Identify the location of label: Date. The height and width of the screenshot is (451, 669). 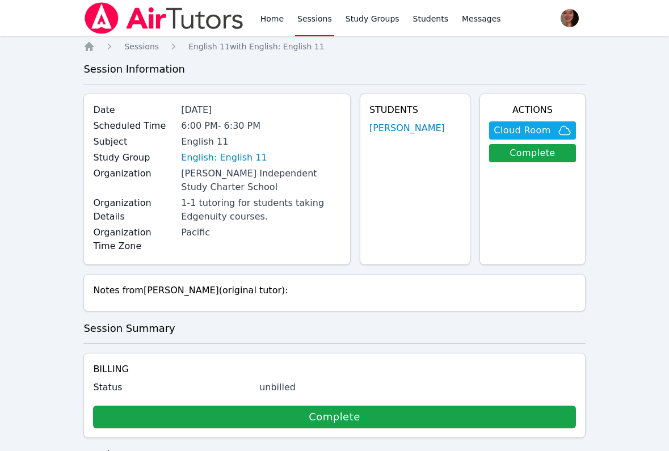
(133, 110).